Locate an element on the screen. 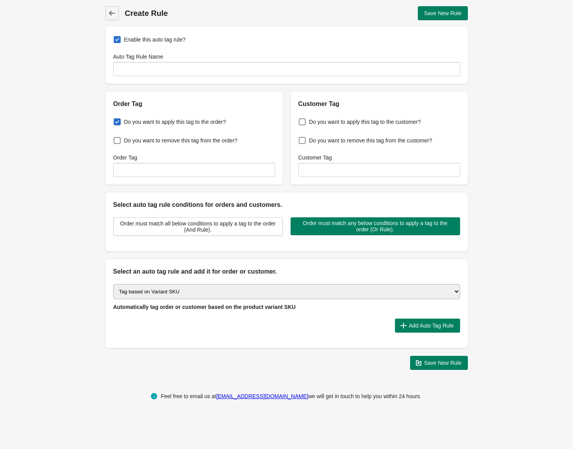  span: Do you want to apply this tag to the customer? is located at coordinates (365, 122).